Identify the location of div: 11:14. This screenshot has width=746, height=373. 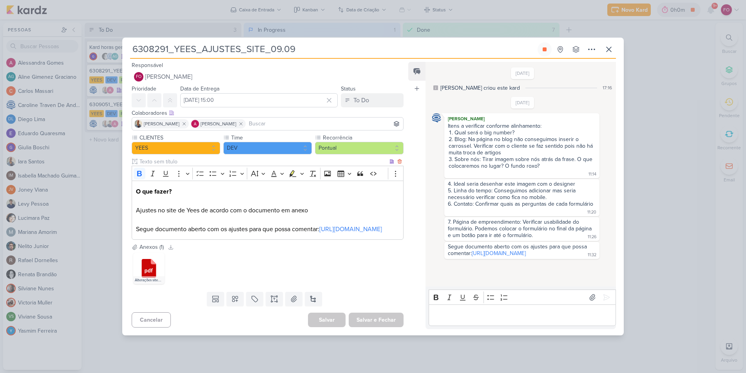
(593, 174).